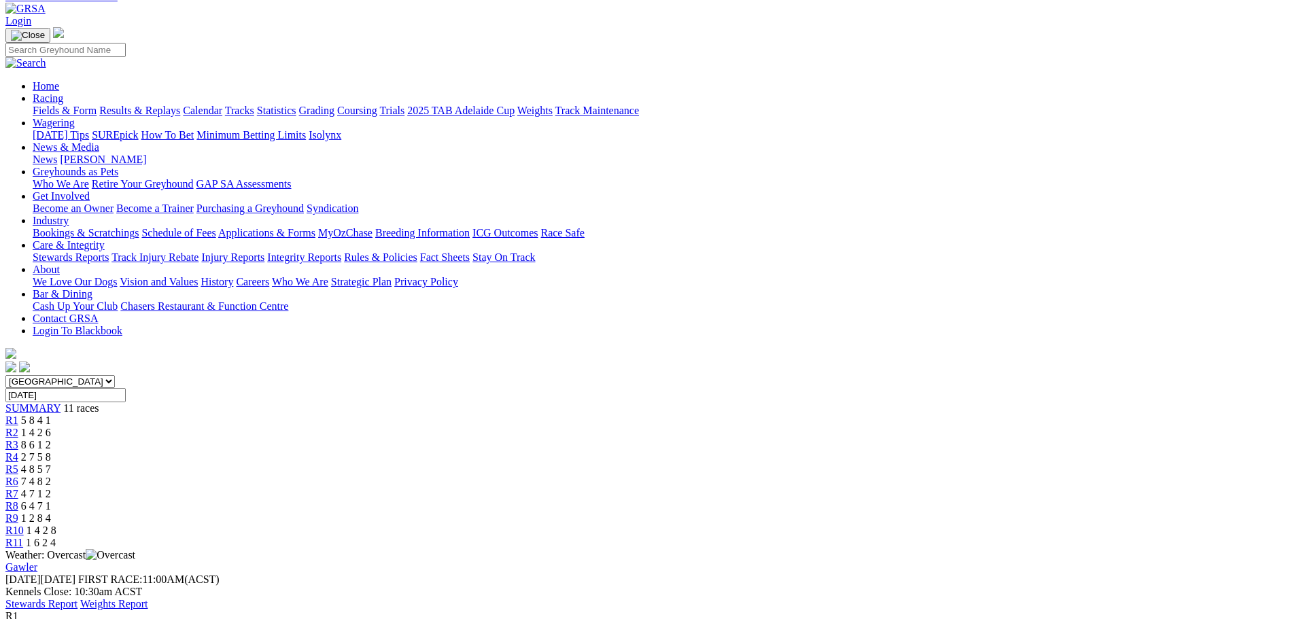  Describe the element at coordinates (33, 408) in the screenshot. I see `a: SUMMARY` at that location.